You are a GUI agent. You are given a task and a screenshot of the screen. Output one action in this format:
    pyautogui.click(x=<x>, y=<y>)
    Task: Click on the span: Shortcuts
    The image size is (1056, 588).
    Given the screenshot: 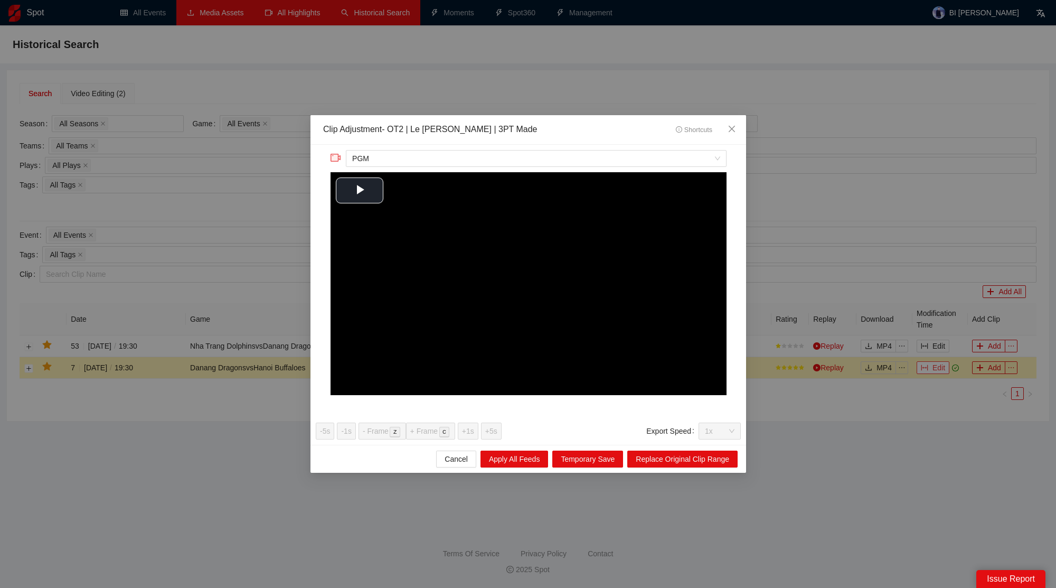 What is the action you would take?
    pyautogui.click(x=693, y=130)
    